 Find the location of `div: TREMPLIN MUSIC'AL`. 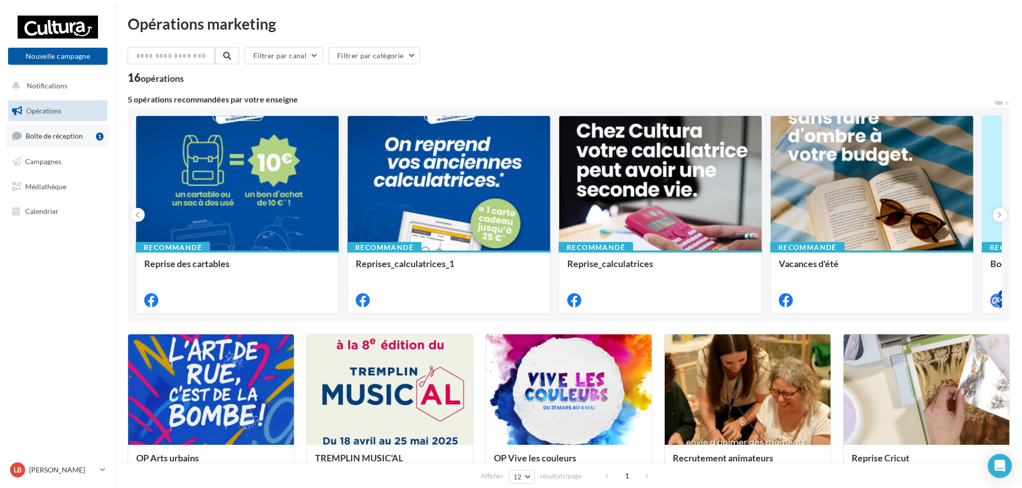

div: TREMPLIN MUSIC'AL is located at coordinates (390, 463).